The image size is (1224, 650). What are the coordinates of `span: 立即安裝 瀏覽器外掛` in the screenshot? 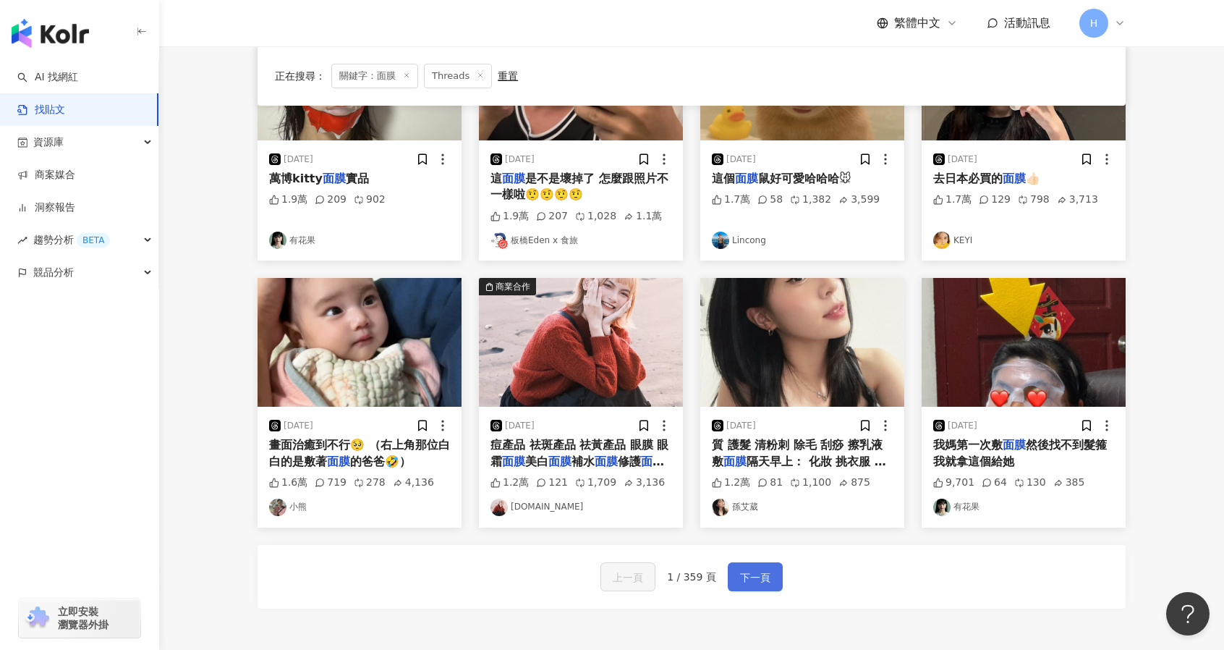 It's located at (83, 618).